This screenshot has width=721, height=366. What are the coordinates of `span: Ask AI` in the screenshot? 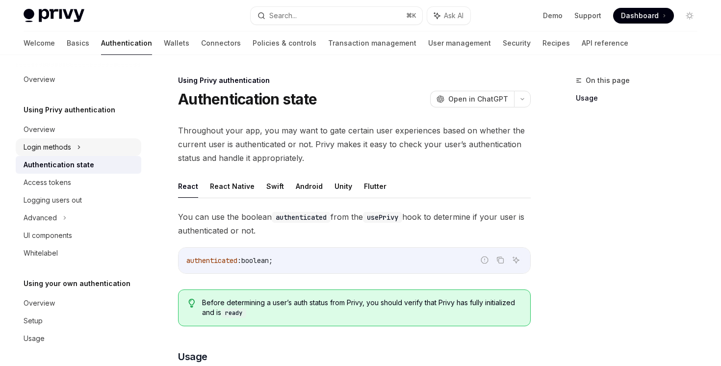 It's located at (454, 16).